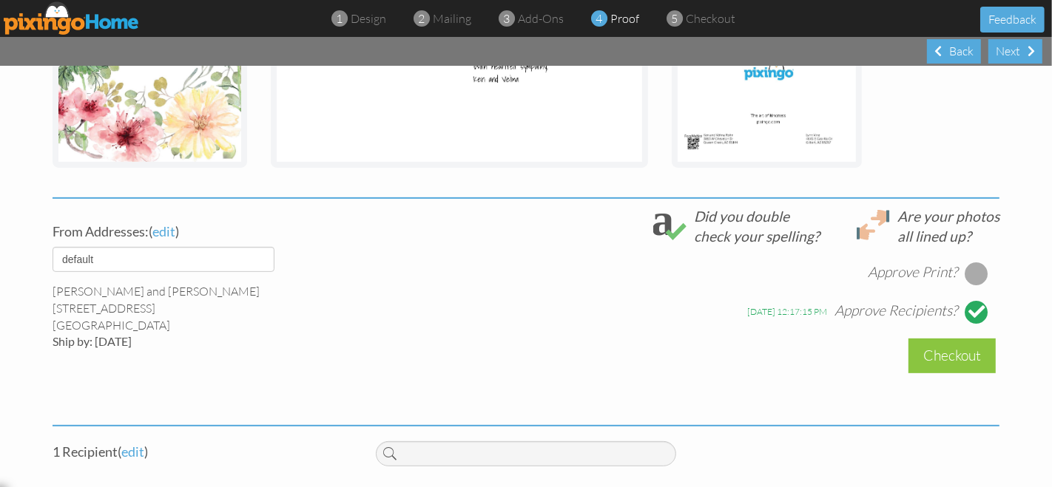  What do you see at coordinates (710, 18) in the screenshot?
I see `span: checkout` at bounding box center [710, 18].